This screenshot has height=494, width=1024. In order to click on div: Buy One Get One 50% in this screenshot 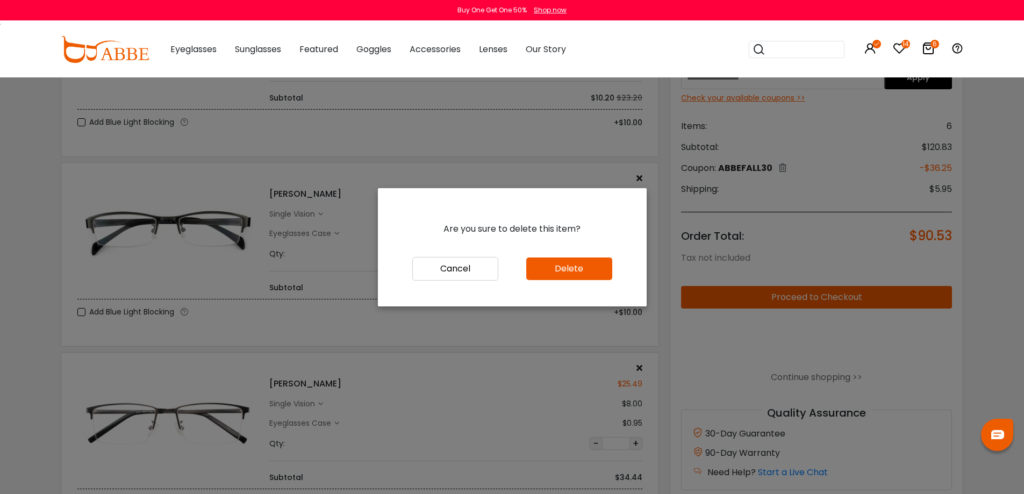, I will do `click(492, 10)`.